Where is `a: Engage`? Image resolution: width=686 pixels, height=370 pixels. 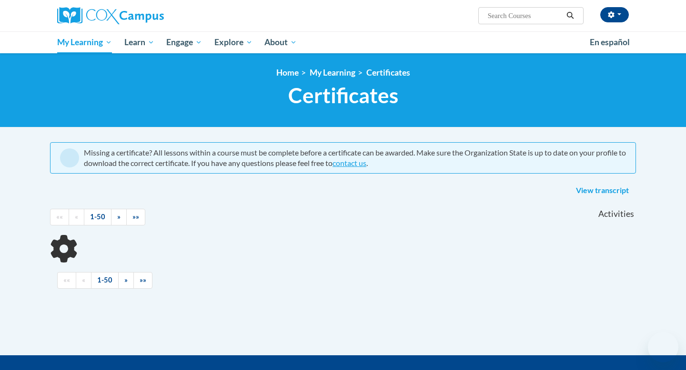 a: Engage is located at coordinates (184, 42).